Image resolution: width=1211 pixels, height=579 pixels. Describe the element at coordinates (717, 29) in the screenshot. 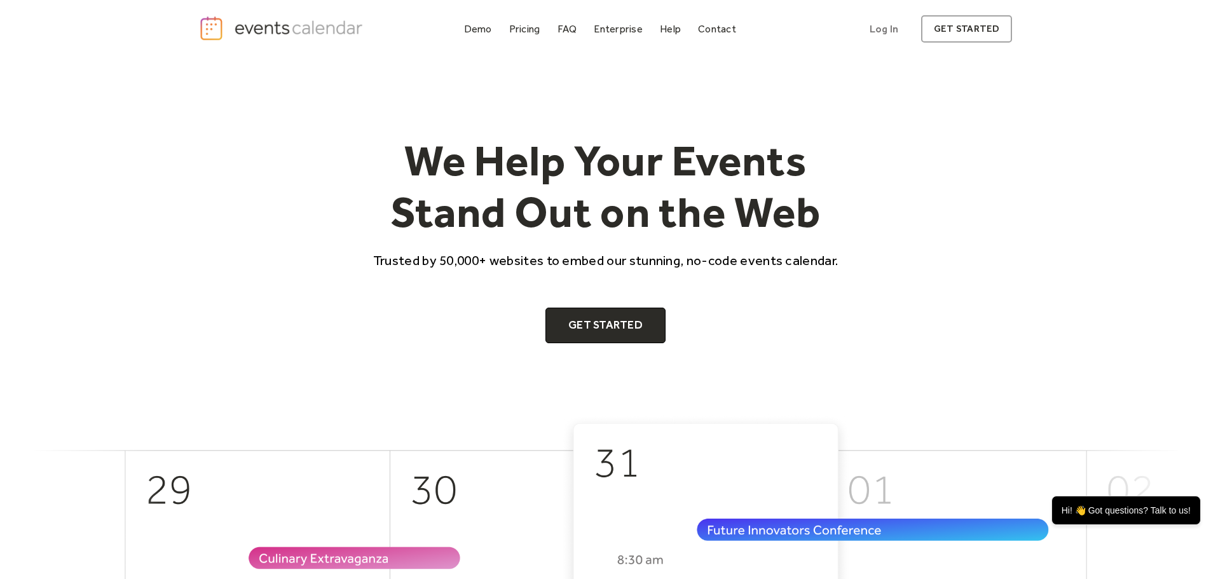

I see `a: Contact` at that location.